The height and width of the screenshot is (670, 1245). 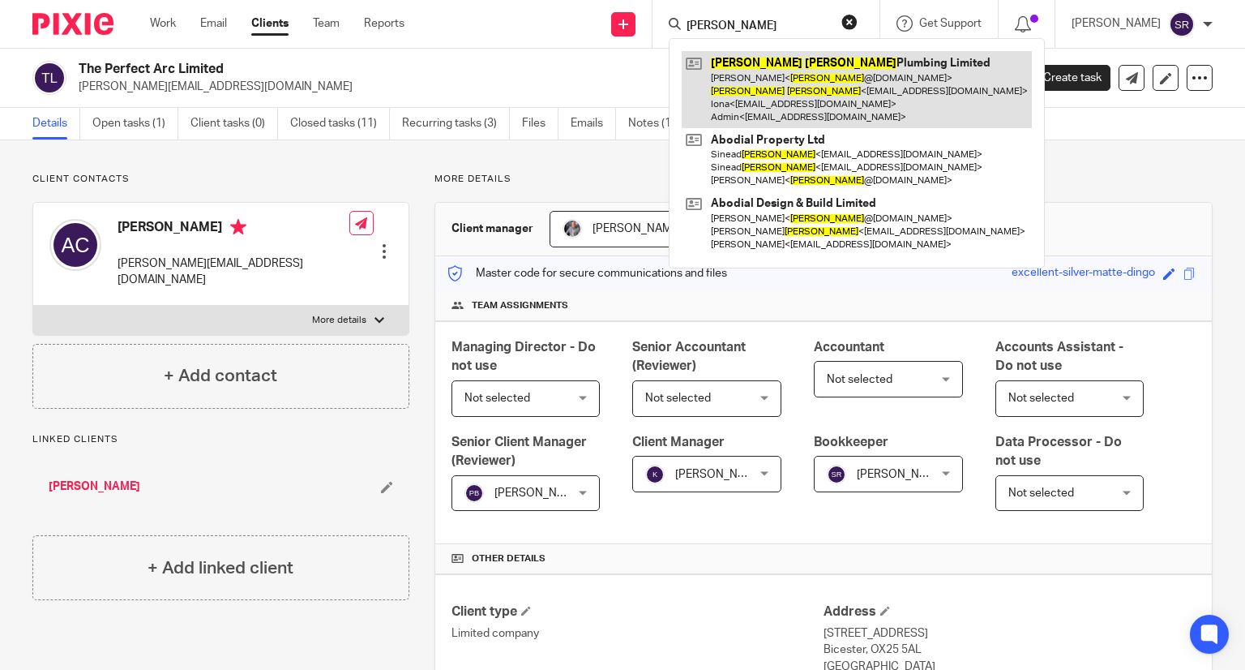 I want to click on span: Accounts Assistant - Do not use, so click(x=1060, y=356).